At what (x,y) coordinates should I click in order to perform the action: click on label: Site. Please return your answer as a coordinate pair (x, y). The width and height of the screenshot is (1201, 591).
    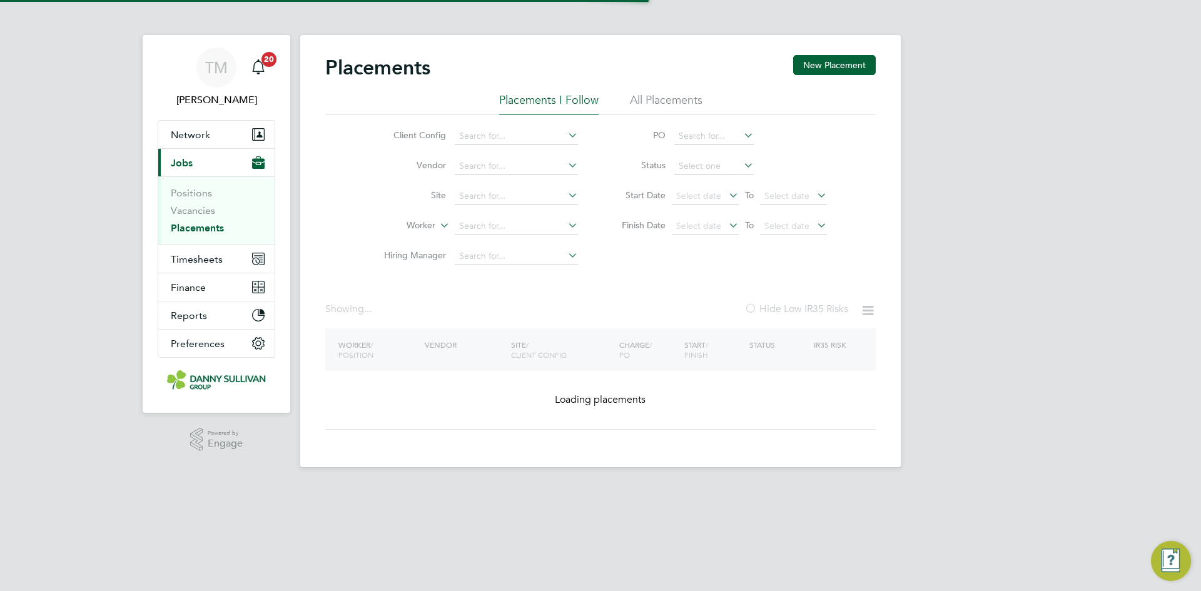
    Looking at the image, I should click on (410, 195).